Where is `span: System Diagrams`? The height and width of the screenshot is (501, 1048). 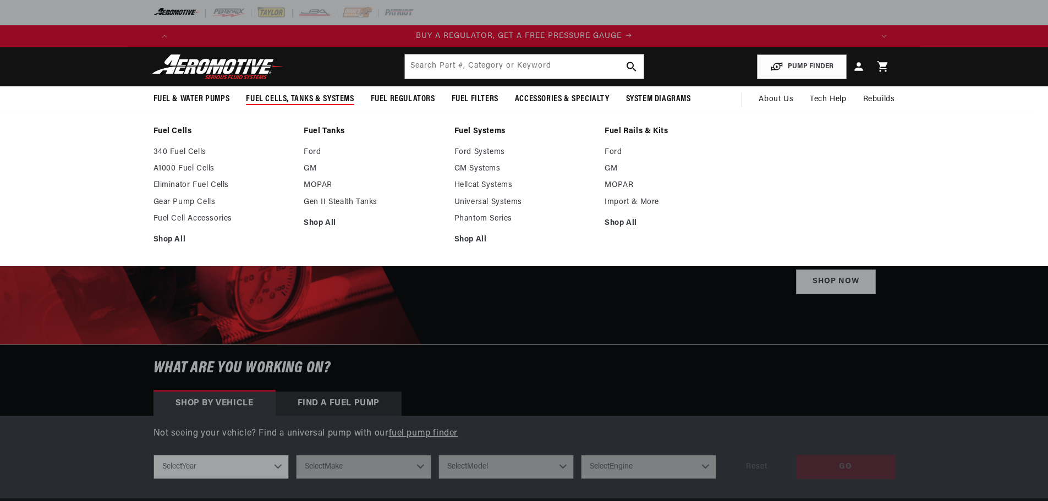
span: System Diagrams is located at coordinates (659, 99).